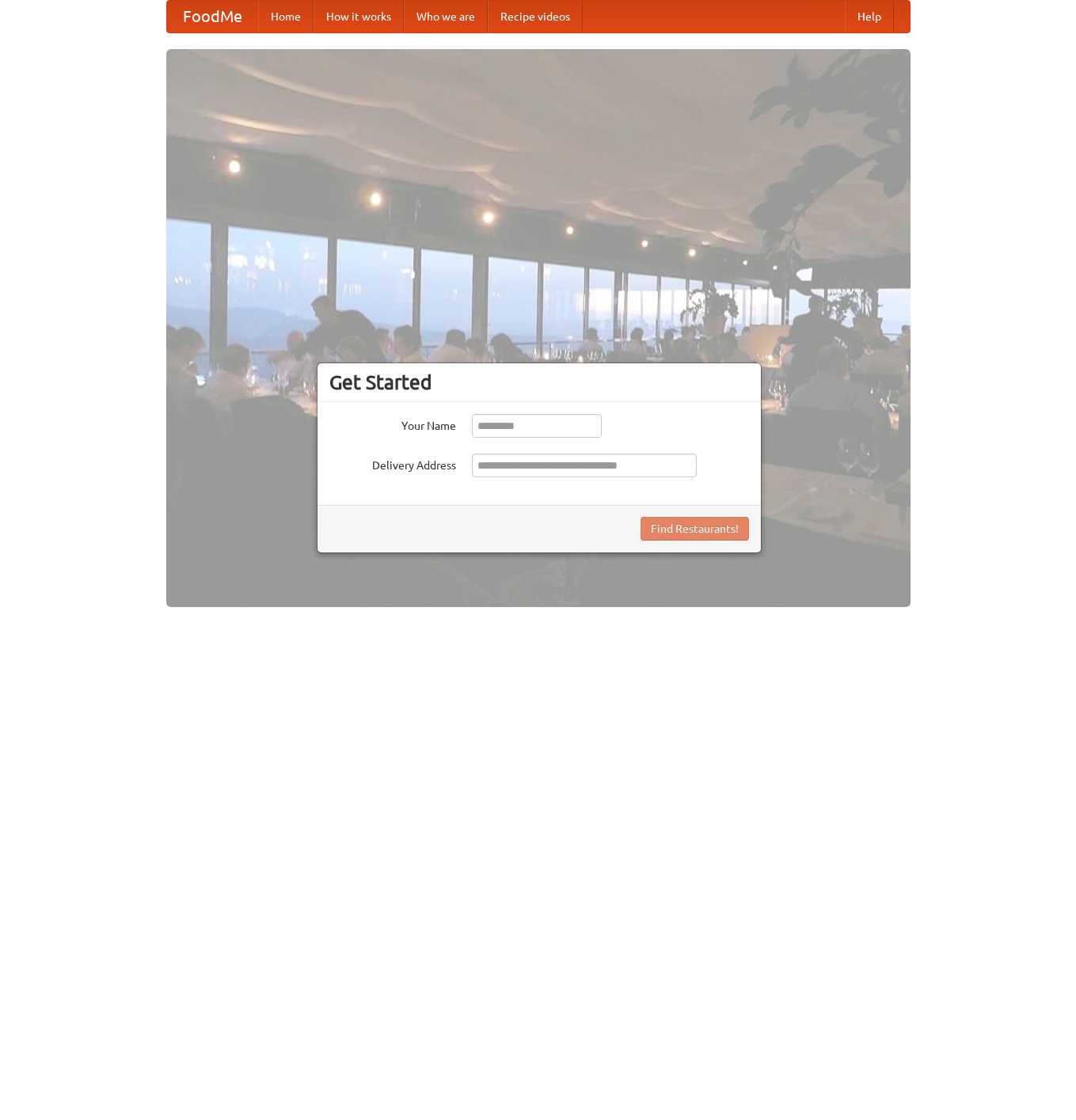  I want to click on a: Help, so click(869, 17).